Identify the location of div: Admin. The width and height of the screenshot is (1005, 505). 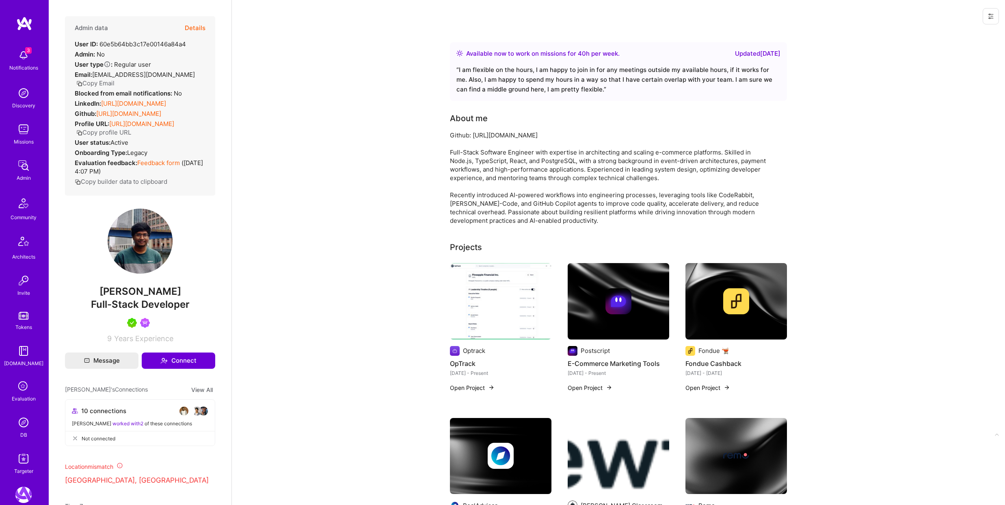
(24, 178).